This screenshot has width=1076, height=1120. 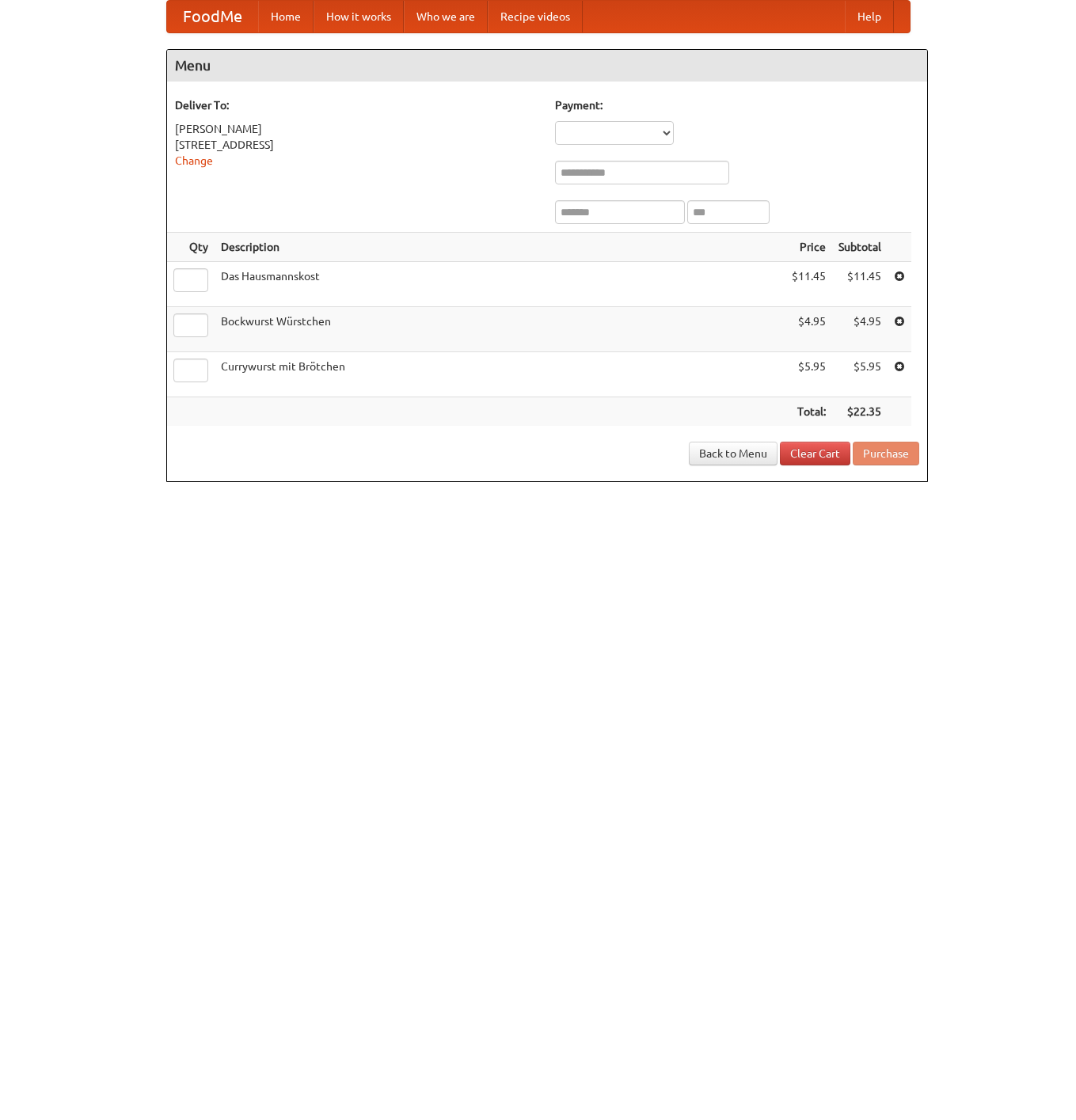 What do you see at coordinates (191, 247) in the screenshot?
I see `th: Qty` at bounding box center [191, 247].